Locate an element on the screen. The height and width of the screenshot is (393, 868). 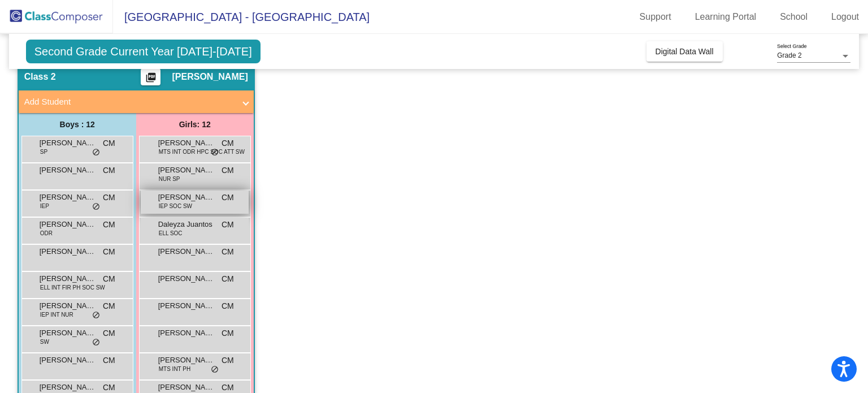
span: Daleyza Juantos is located at coordinates (186, 224).